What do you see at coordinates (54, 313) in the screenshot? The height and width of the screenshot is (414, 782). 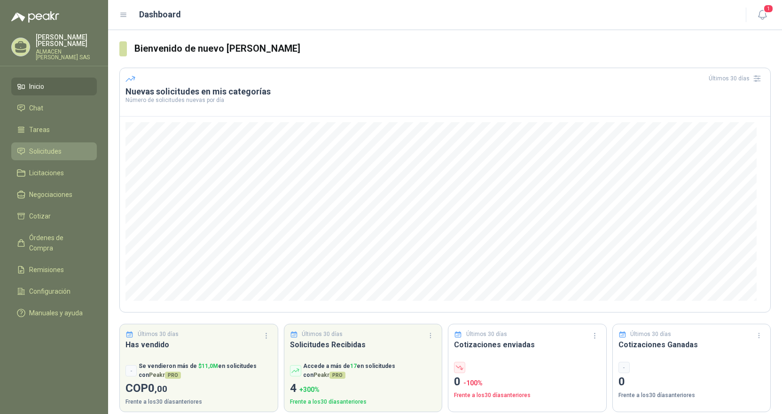 I see `a: Manuales y ayuda` at bounding box center [54, 313].